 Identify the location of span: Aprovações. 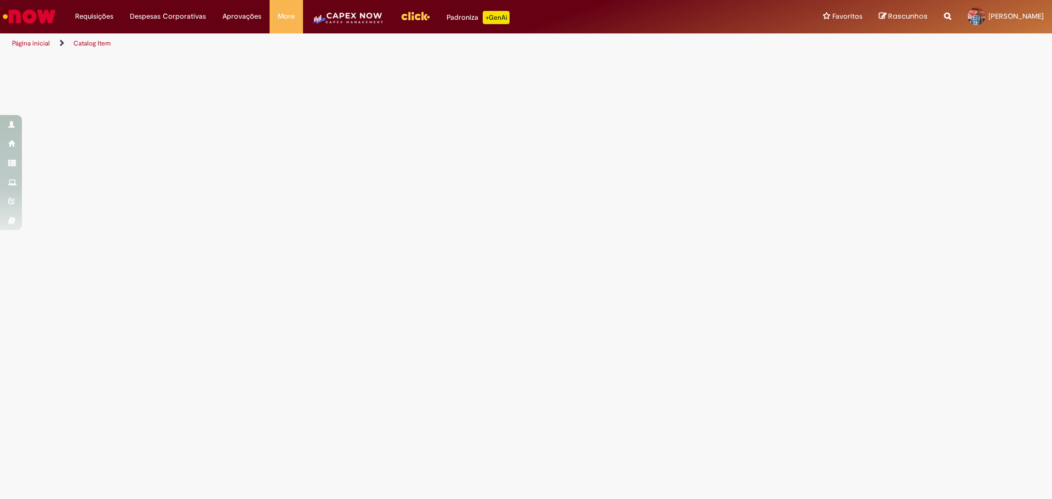
(242, 16).